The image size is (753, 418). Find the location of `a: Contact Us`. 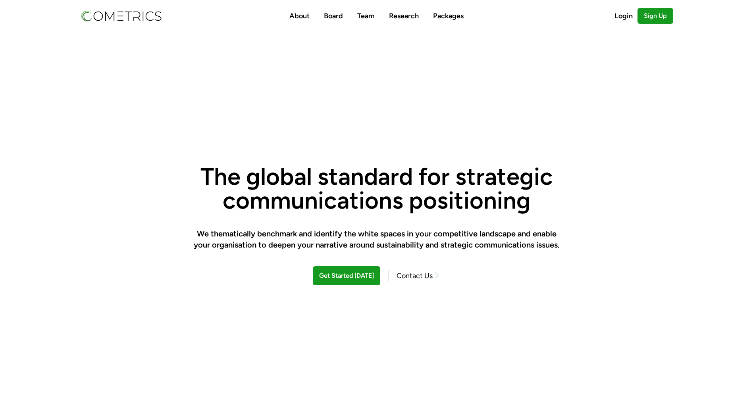

a: Contact Us is located at coordinates (414, 275).